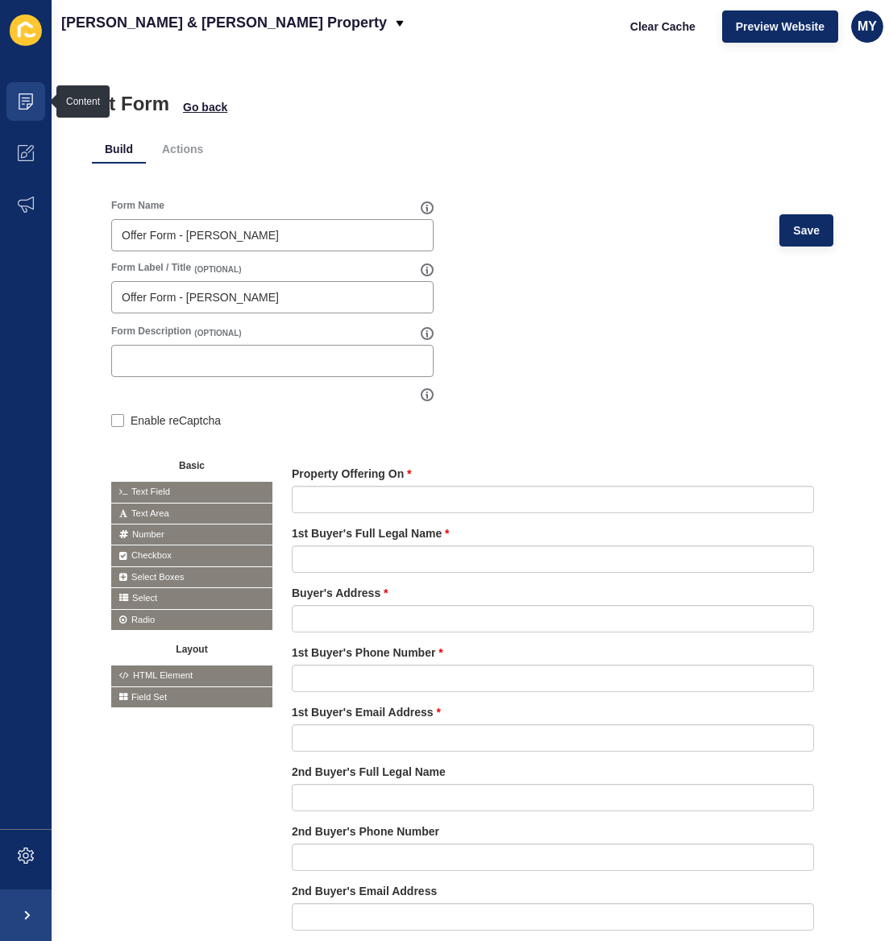 The image size is (893, 941). Describe the element at coordinates (371, 534) in the screenshot. I see `label: 1st Buyer's Full Legal Name` at that location.